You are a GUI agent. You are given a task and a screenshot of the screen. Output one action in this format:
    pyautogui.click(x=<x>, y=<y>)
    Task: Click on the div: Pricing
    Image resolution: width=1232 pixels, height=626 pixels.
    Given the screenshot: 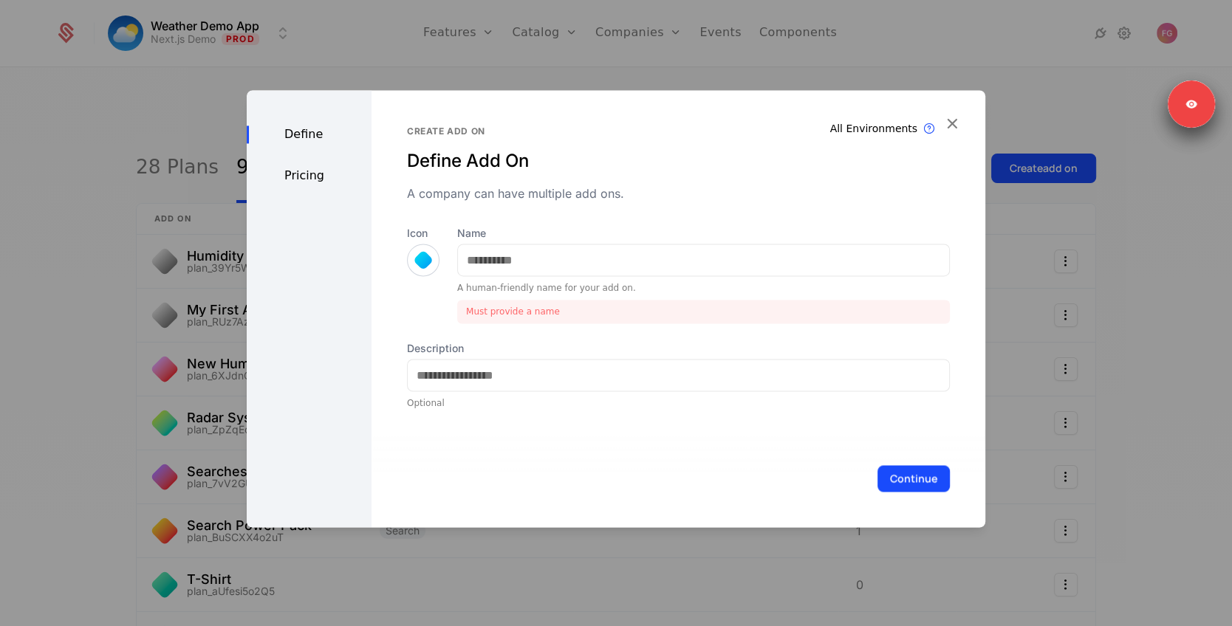 What is the action you would take?
    pyautogui.click(x=309, y=176)
    